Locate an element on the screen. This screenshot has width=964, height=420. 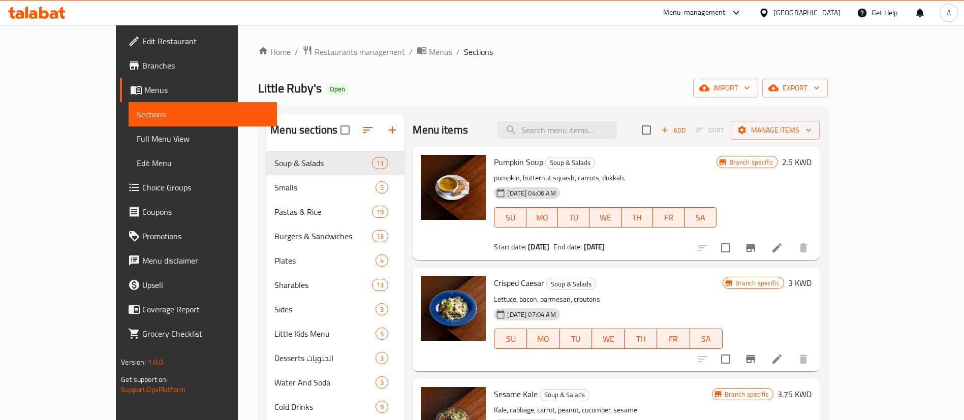
span: Little Kids Menu is located at coordinates (325, 334).